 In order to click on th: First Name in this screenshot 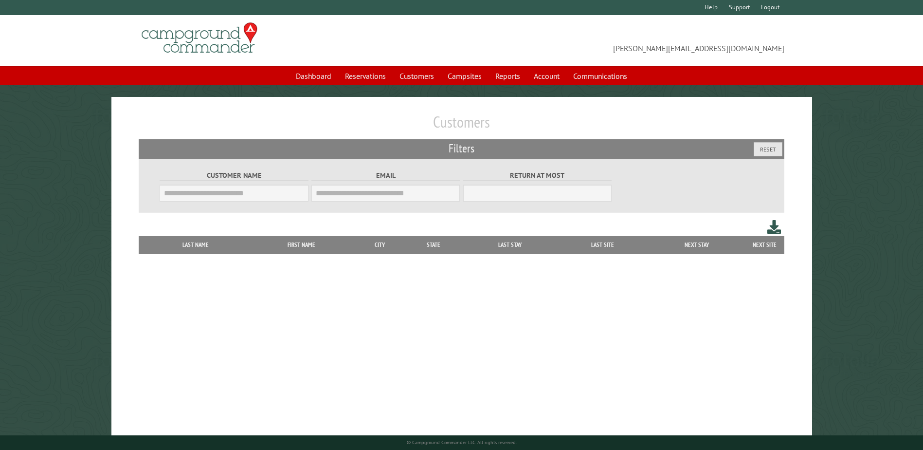, I will do `click(301, 245)`.